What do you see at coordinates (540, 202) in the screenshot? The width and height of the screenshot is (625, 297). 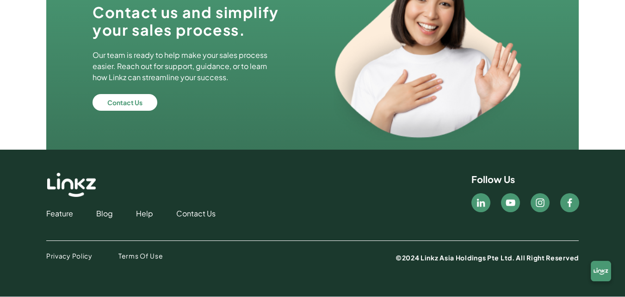 I see `img: ig logo` at bounding box center [540, 202].